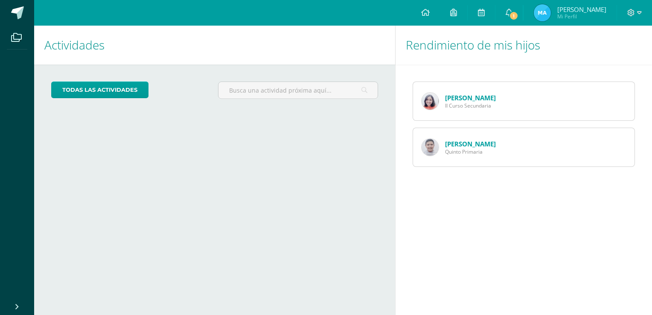 This screenshot has height=315, width=652. I want to click on img: 41c609d28b17aa9c7118fd036947e6fc.png, so click(542, 13).